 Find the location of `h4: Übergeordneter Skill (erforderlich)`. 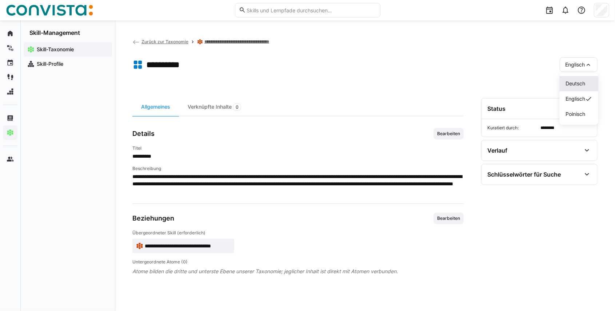

h4: Übergeordneter Skill (erforderlich) is located at coordinates (298, 233).